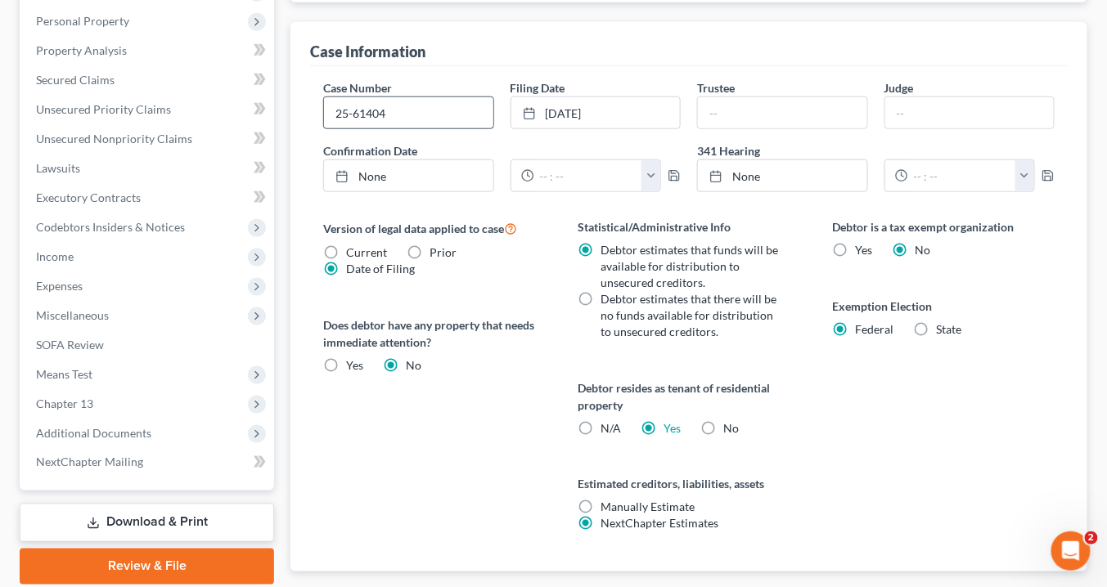 This screenshot has height=587, width=1107. What do you see at coordinates (64, 374) in the screenshot?
I see `span: Means Test` at bounding box center [64, 374].